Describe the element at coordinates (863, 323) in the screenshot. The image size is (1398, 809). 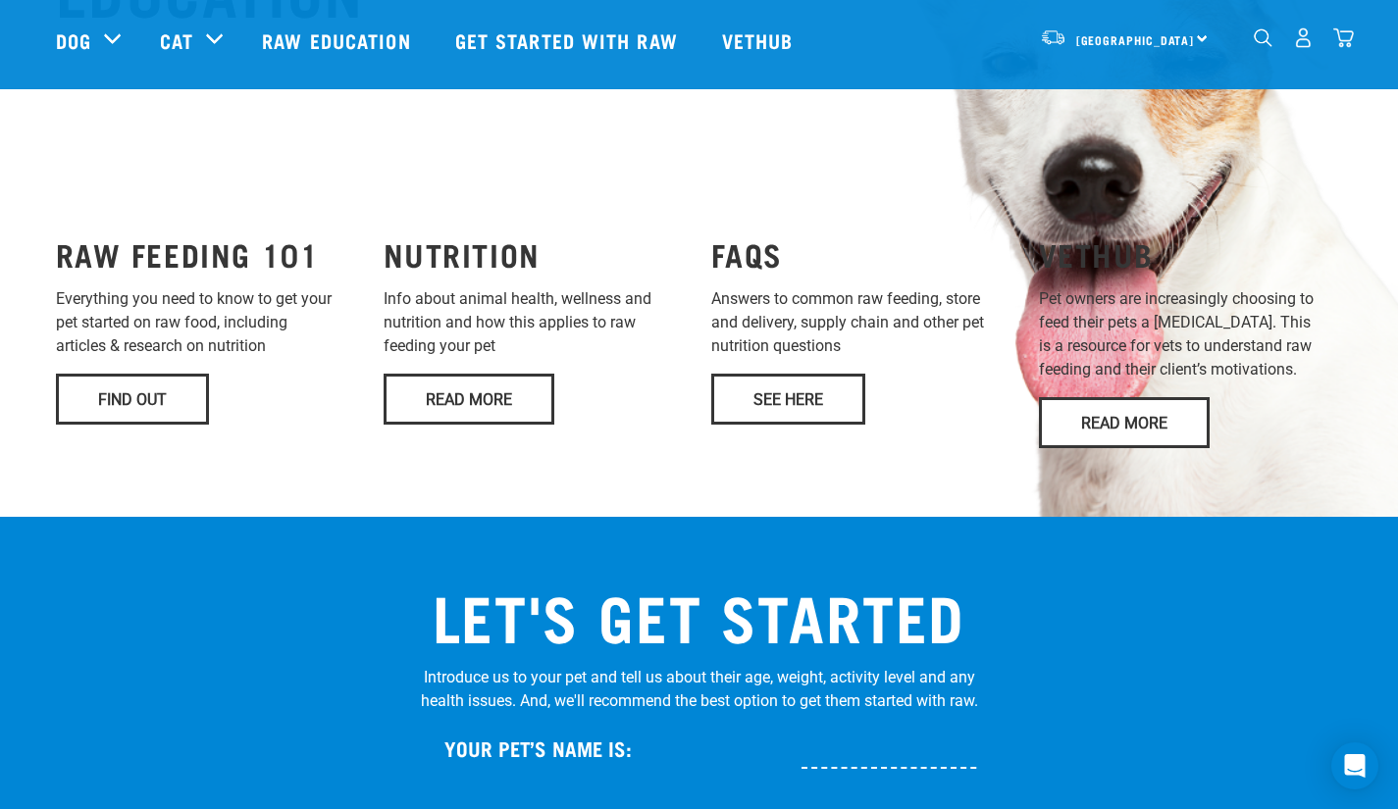
I see `p: Answers to common raw feeding, store and delivery, supply chain and other pet nutrition questions` at that location.